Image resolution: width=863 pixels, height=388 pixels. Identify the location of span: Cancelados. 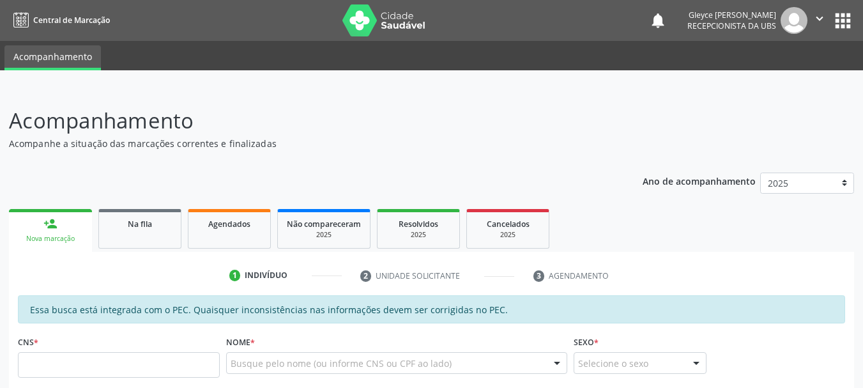
(508, 224).